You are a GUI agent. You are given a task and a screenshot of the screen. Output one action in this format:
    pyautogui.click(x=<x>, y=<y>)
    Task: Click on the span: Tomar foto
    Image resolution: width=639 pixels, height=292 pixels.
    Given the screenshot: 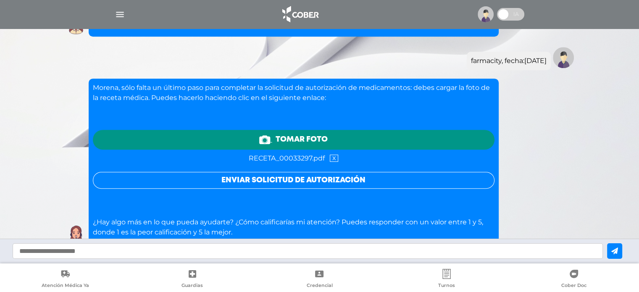 What is the action you would take?
    pyautogui.click(x=302, y=140)
    